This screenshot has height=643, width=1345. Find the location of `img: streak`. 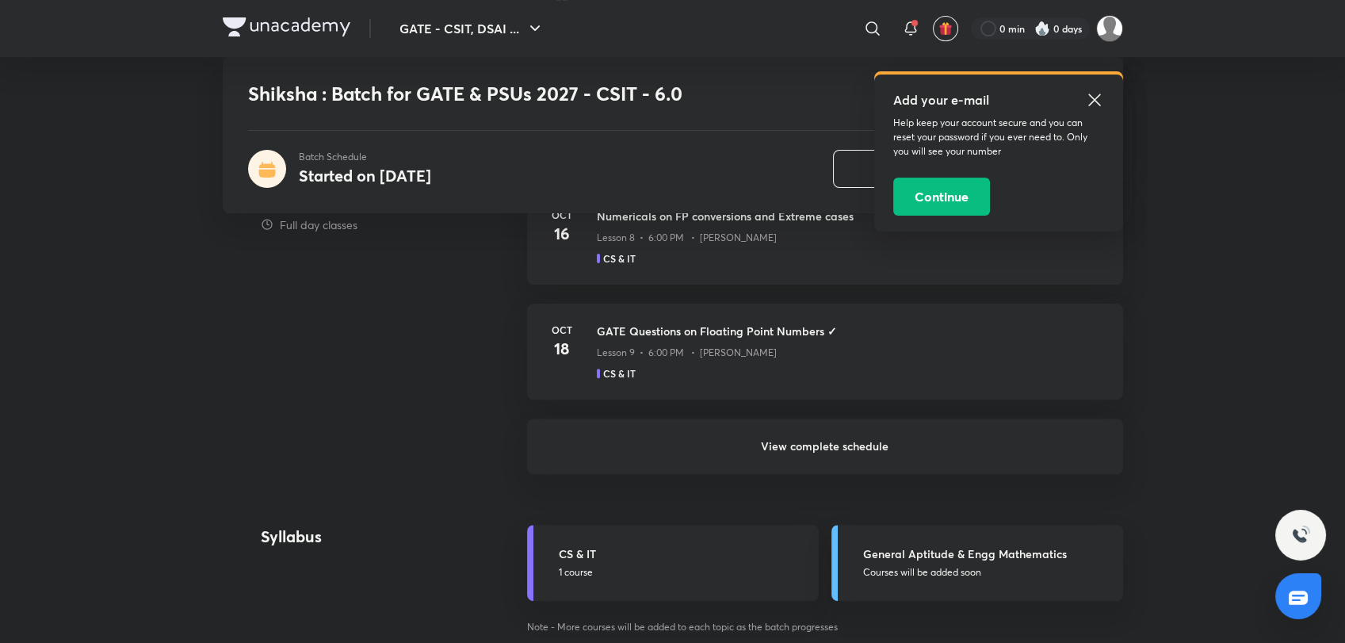

img: streak is located at coordinates (1042, 29).